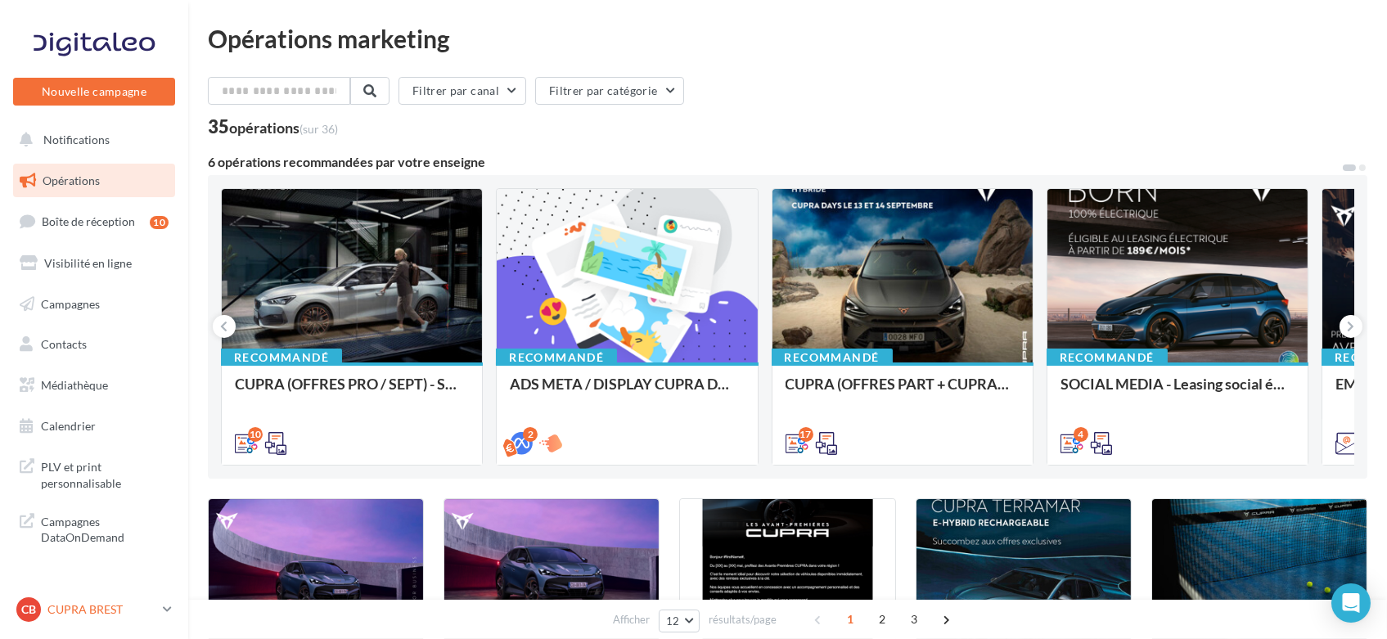 This screenshot has height=639, width=1387. Describe the element at coordinates (94, 610) in the screenshot. I see `a: CB CUPRA BREST` at that location.